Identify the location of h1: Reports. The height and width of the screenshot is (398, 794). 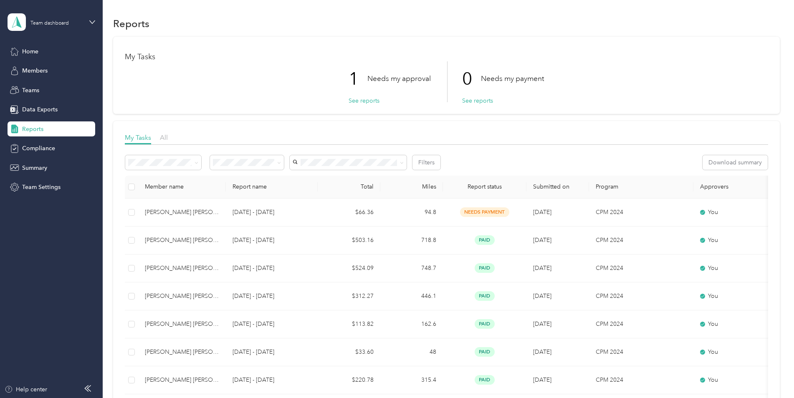
(131, 23).